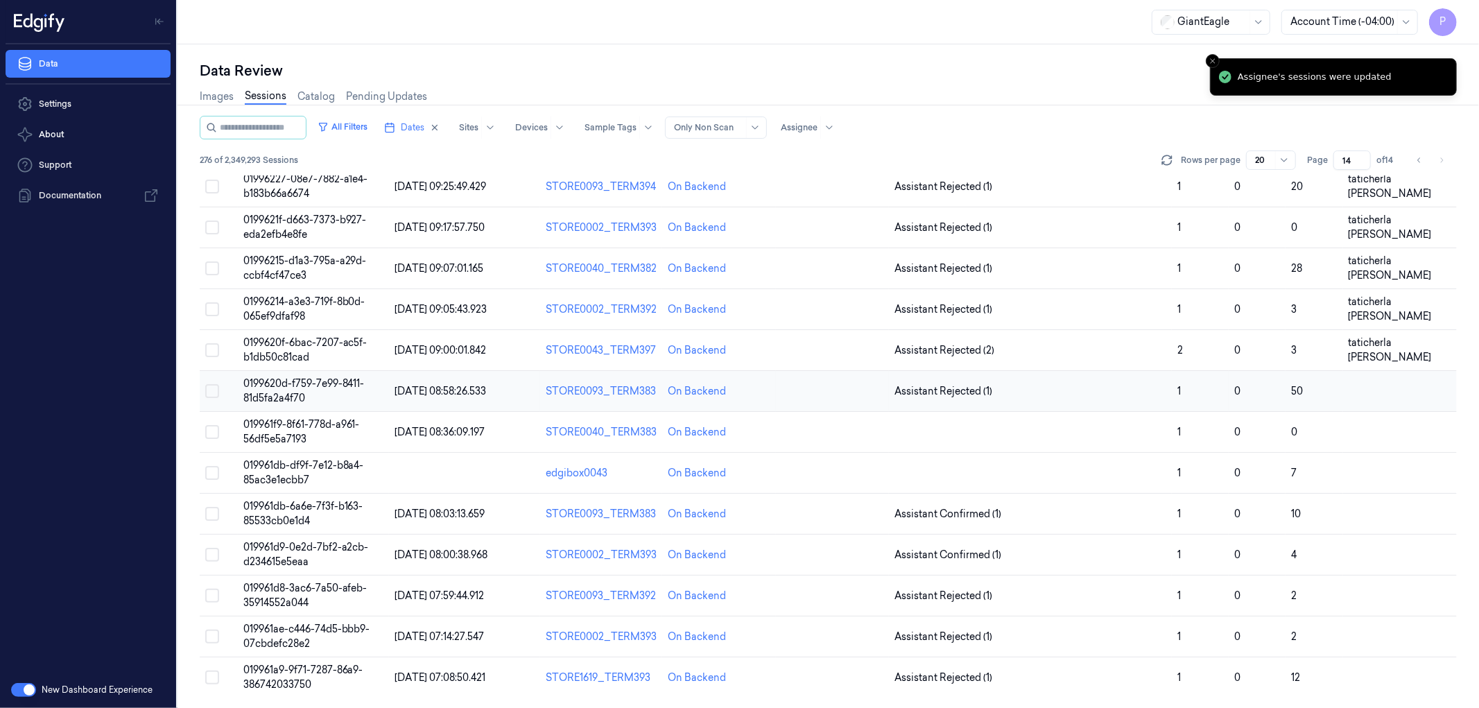  I want to click on span: Dates, so click(412, 128).